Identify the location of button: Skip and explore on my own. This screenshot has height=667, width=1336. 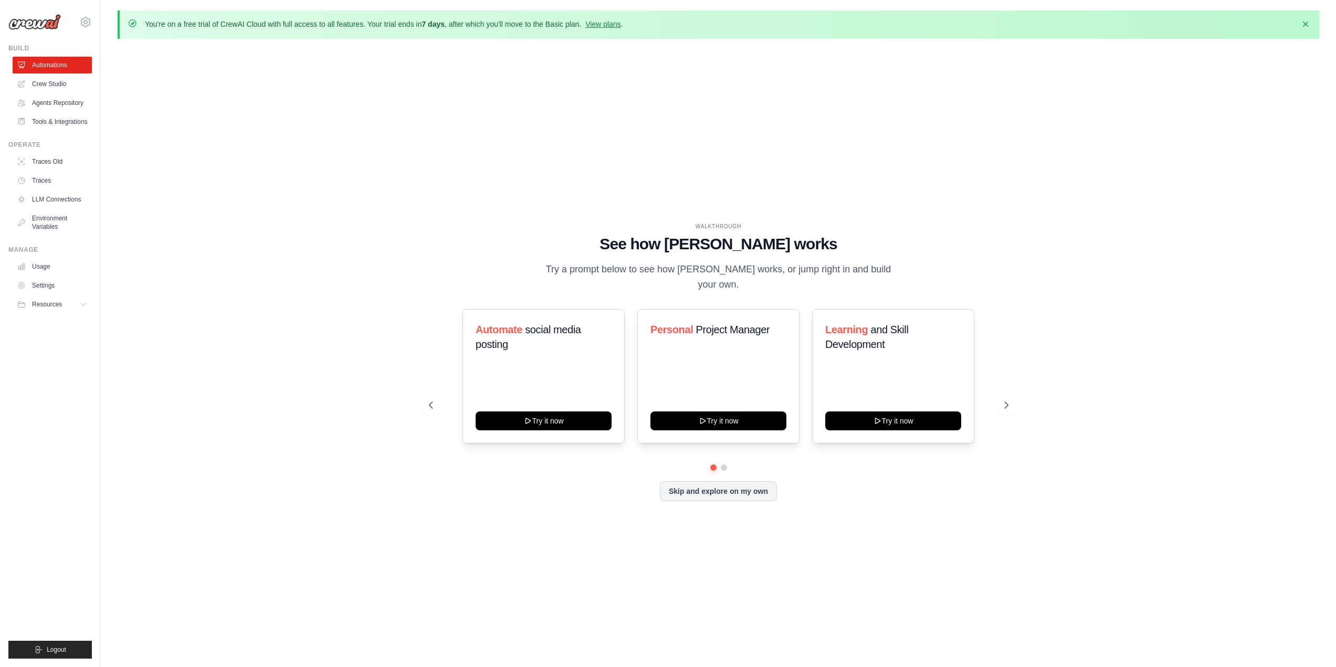
(718, 491).